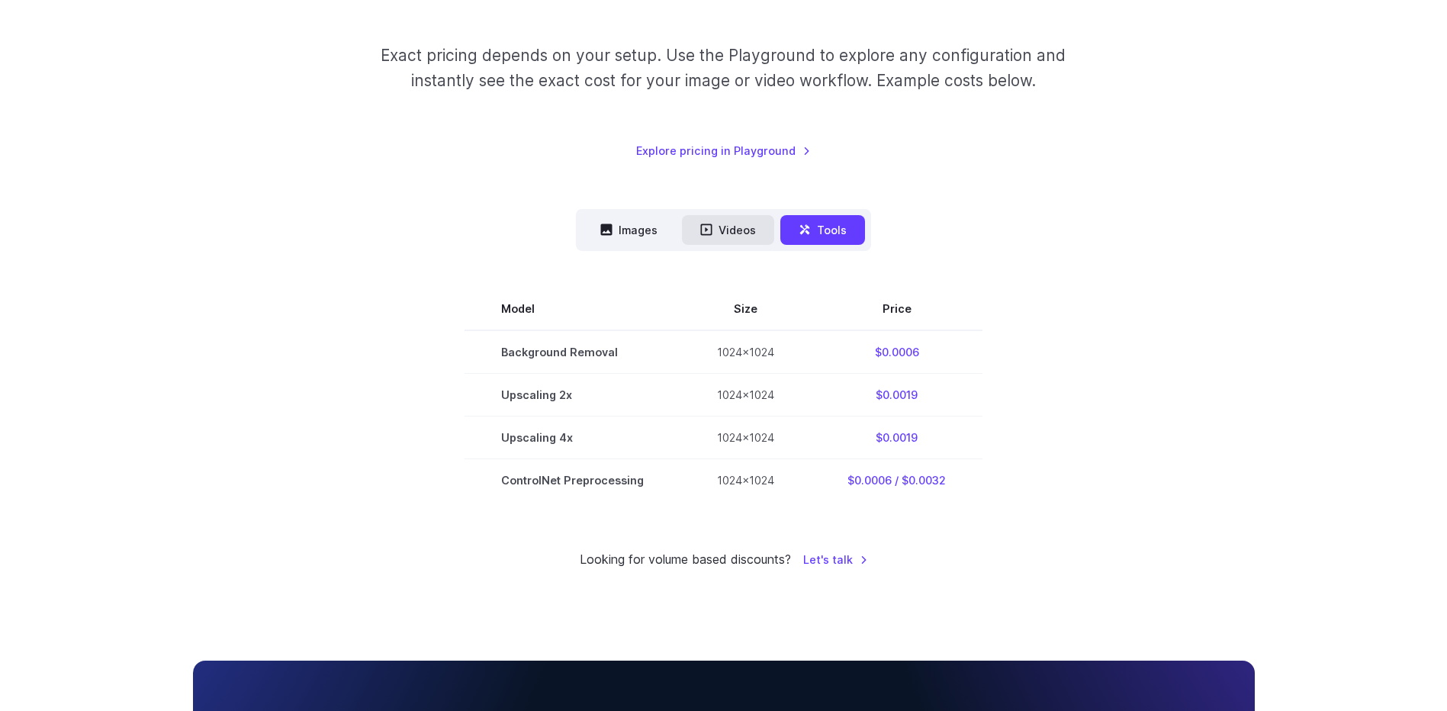 The height and width of the screenshot is (711, 1447). Describe the element at coordinates (728, 230) in the screenshot. I see `button: Videos` at that location.